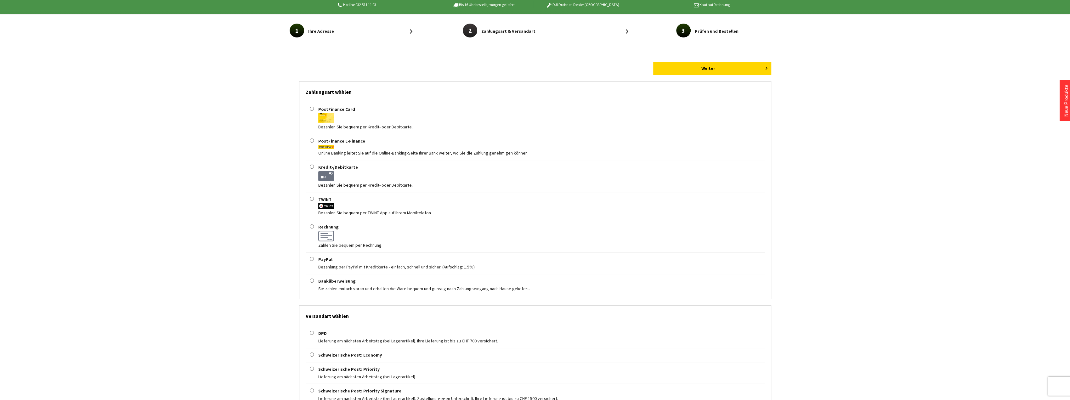 The height and width of the screenshot is (400, 1070). What do you see at coordinates (535, 267) in the screenshot?
I see `div: Bezahlung per PayPal mit Kreditkarte - einfach, schnell und sicher. (Aufschlag: 1.5%)` at bounding box center [535, 267].